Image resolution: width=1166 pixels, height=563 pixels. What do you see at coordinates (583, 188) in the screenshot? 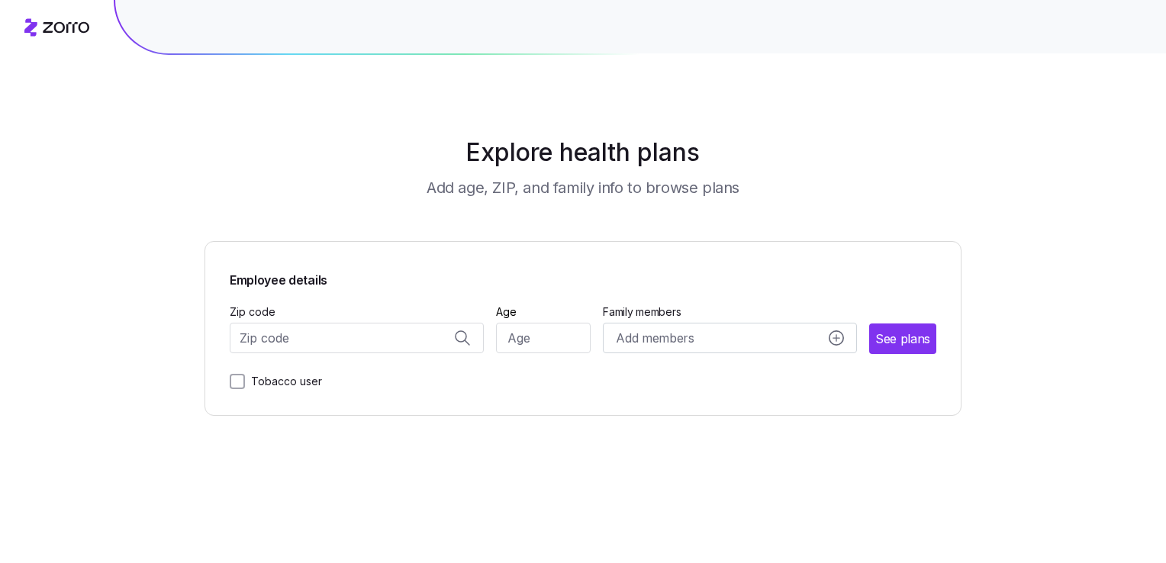
I see `h3: Add age, ZIP, and family info to browse plans` at bounding box center [583, 188].